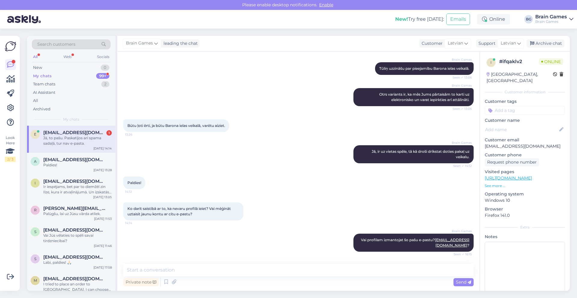 The width and height of the screenshot is (577, 298). I want to click on p: Customer phone, so click(525, 155).